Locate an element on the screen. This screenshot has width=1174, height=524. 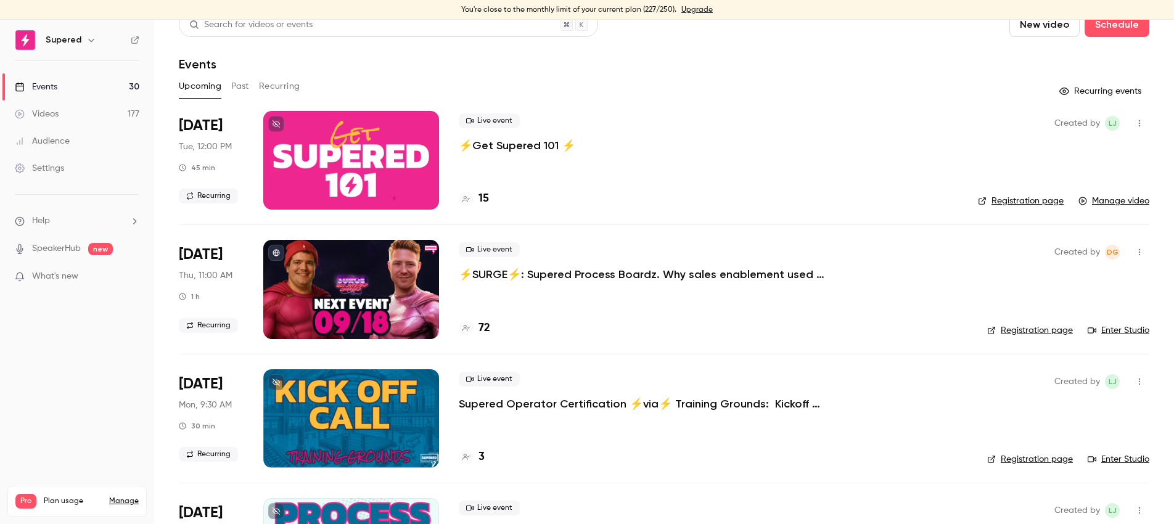
div: Videos is located at coordinates (36, 114).